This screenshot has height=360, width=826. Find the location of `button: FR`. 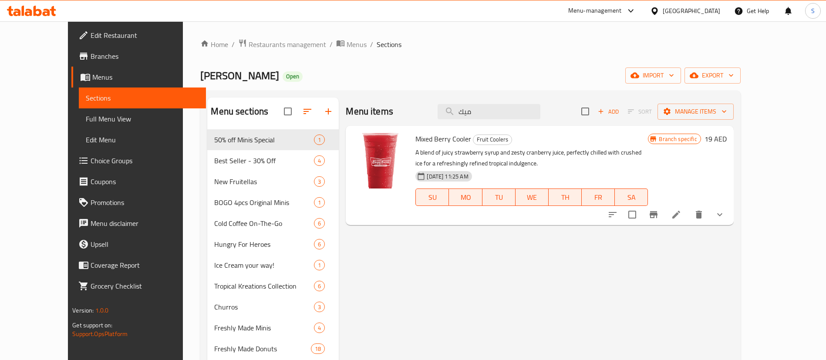

button: FR is located at coordinates (598, 197).